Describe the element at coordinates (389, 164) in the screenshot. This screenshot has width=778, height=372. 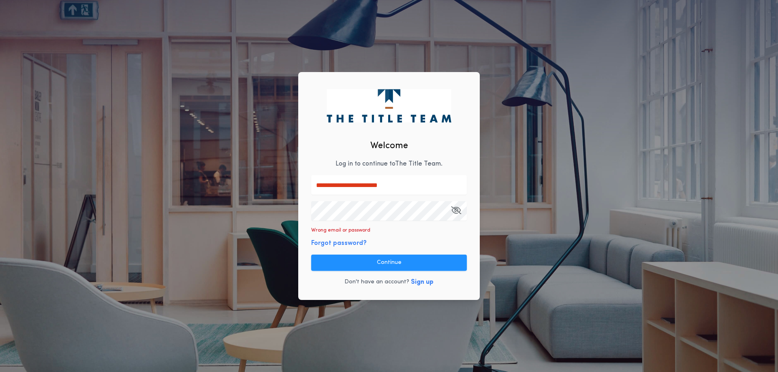
I see `p: Log in to continue to The Title Team .` at that location.